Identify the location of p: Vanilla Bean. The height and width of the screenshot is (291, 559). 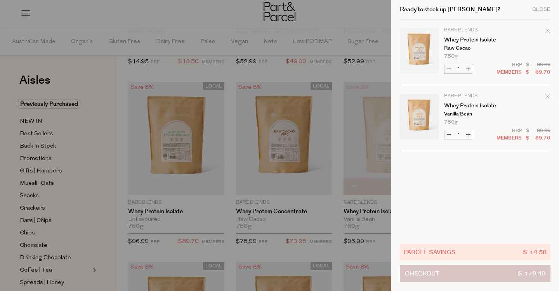
(474, 114).